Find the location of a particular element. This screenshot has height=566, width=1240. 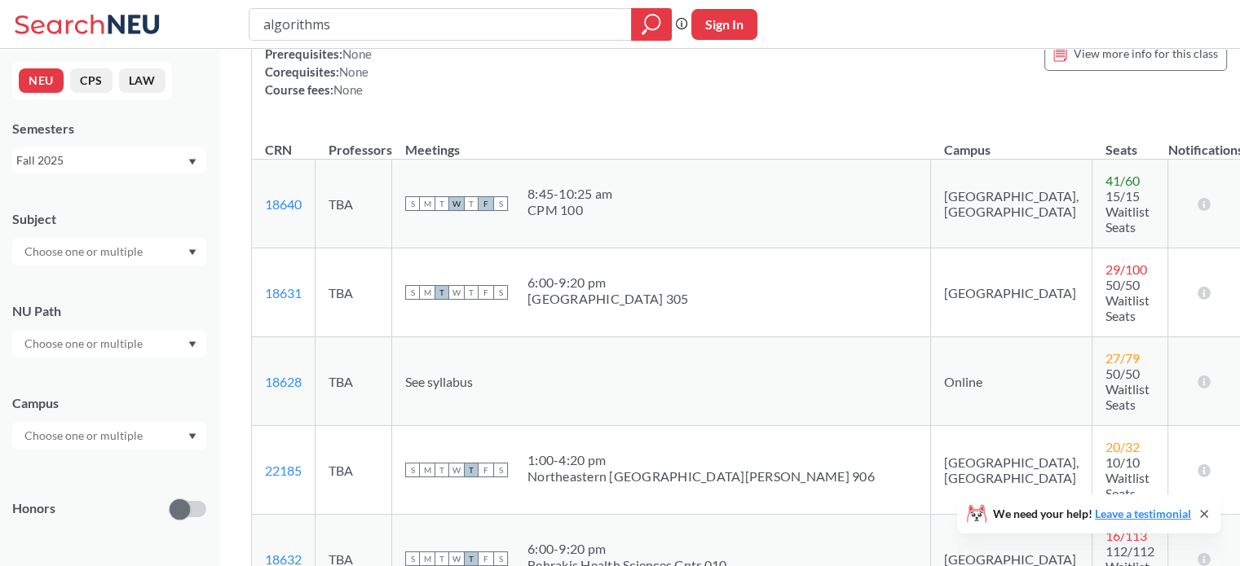

button: LAW is located at coordinates (142, 81).